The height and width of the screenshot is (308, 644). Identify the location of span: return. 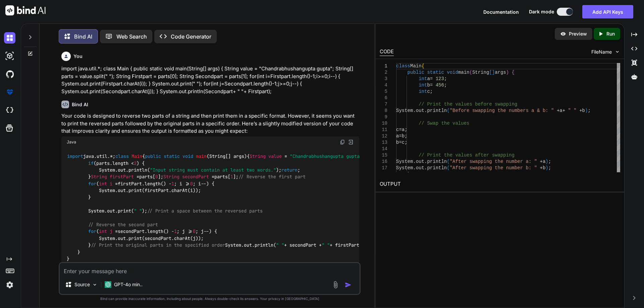
(289, 170).